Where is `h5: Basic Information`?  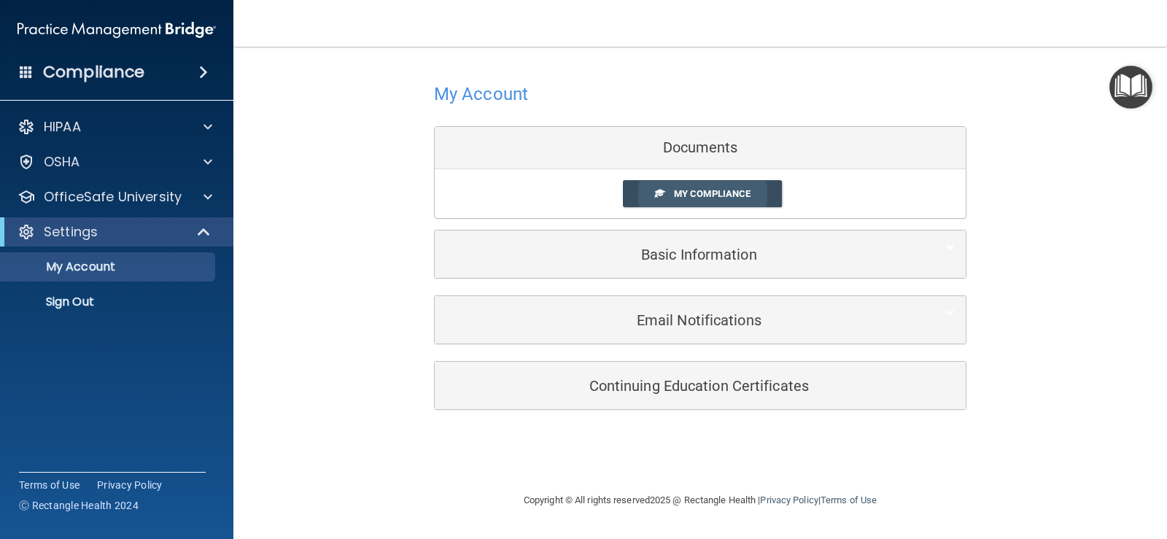 h5: Basic Information is located at coordinates (678, 255).